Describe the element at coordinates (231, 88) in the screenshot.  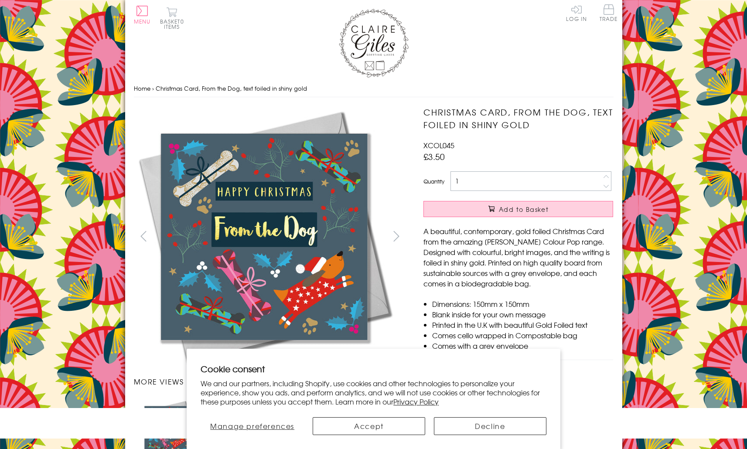
I see `span: Christmas Card, From the Dog, text foiled in shiny gold` at that location.